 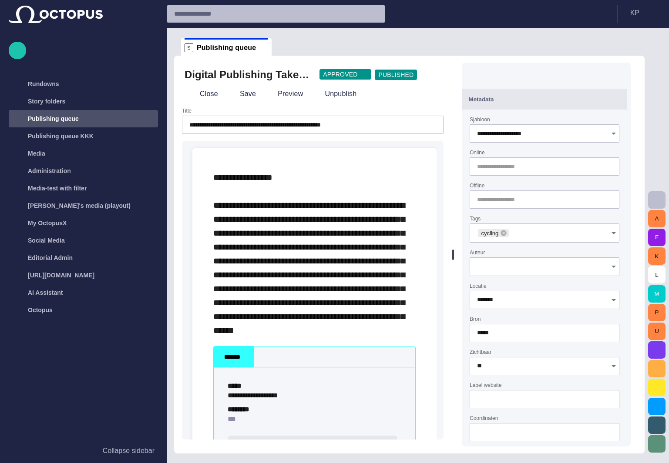 I want to click on p: S, so click(x=189, y=48).